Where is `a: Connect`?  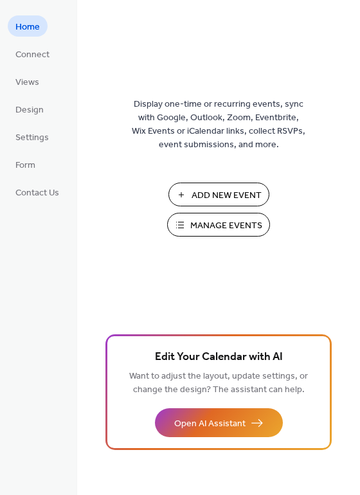 a: Connect is located at coordinates (32, 53).